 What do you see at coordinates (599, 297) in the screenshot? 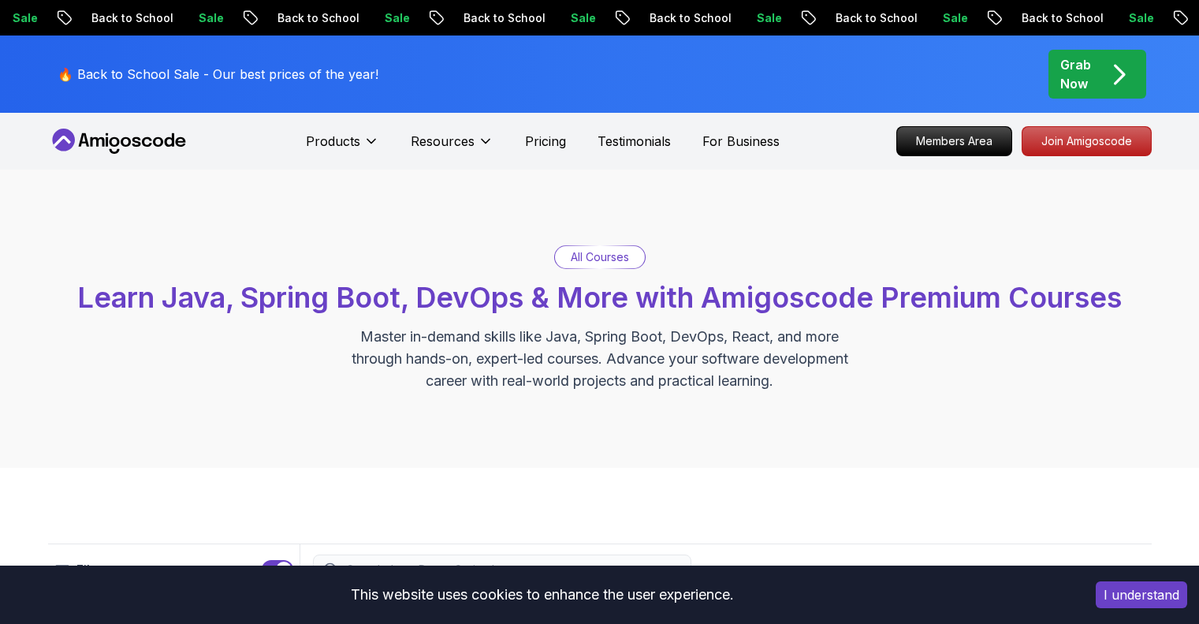
I see `span: Learn Java, Spring Boot, DevOps & More with Amigoscode Premium Courses` at bounding box center [599, 297].